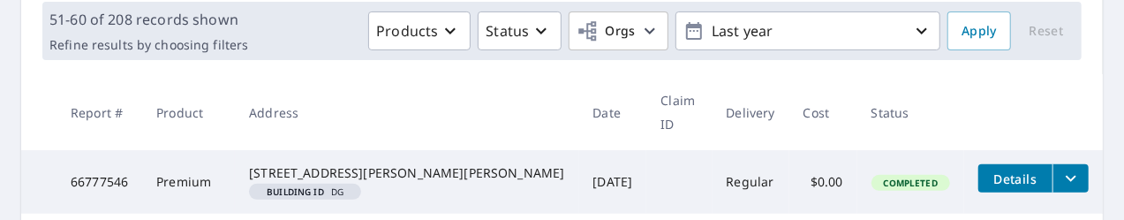 The image size is (1124, 220). What do you see at coordinates (295, 192) in the screenshot?
I see `em: Building ID` at bounding box center [295, 192].